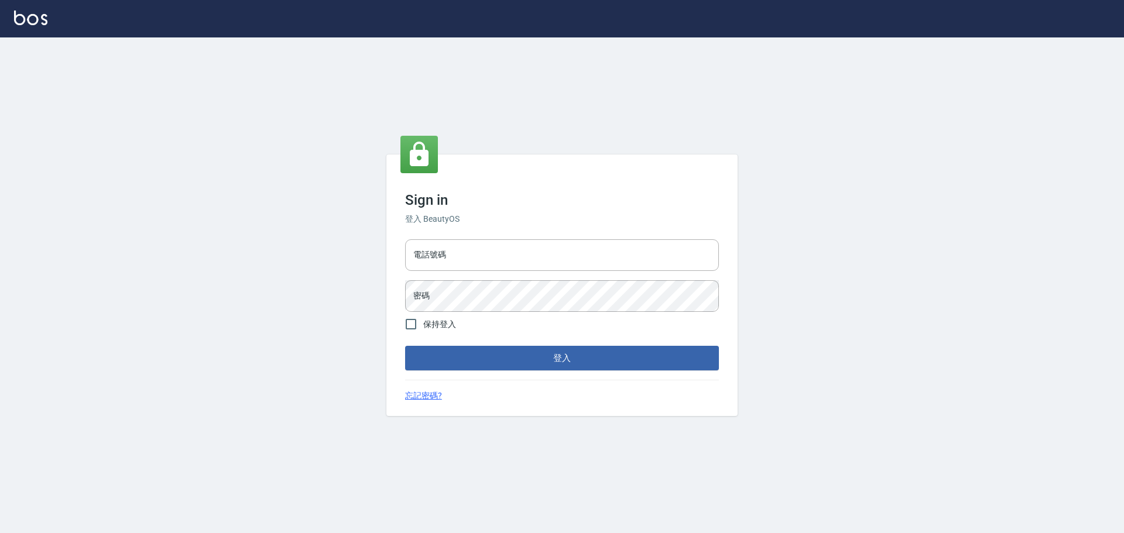 The image size is (1124, 533). I want to click on img: Logo, so click(30, 18).